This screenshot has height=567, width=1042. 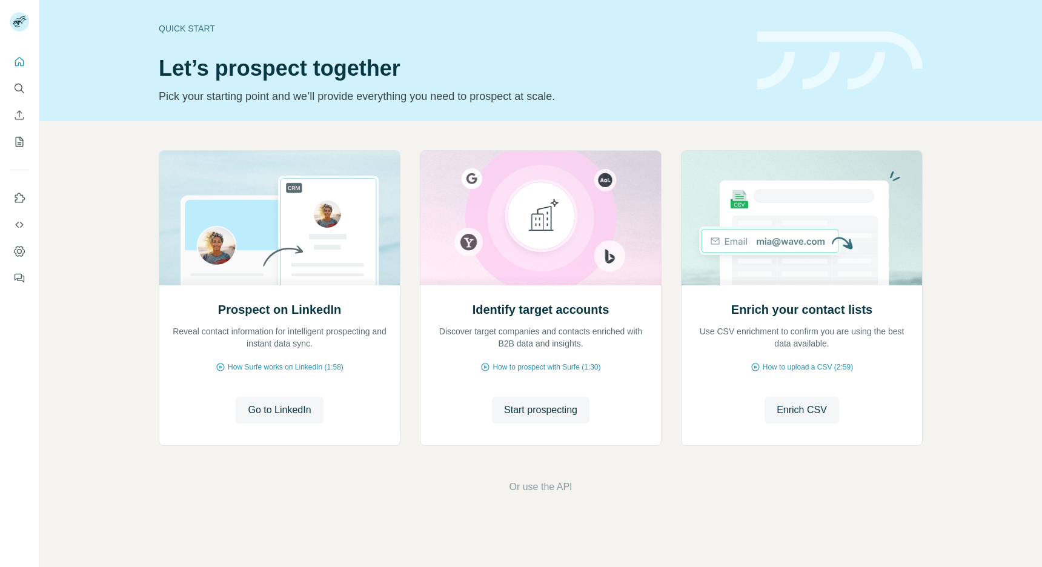 I want to click on div: Quick start, so click(x=451, y=28).